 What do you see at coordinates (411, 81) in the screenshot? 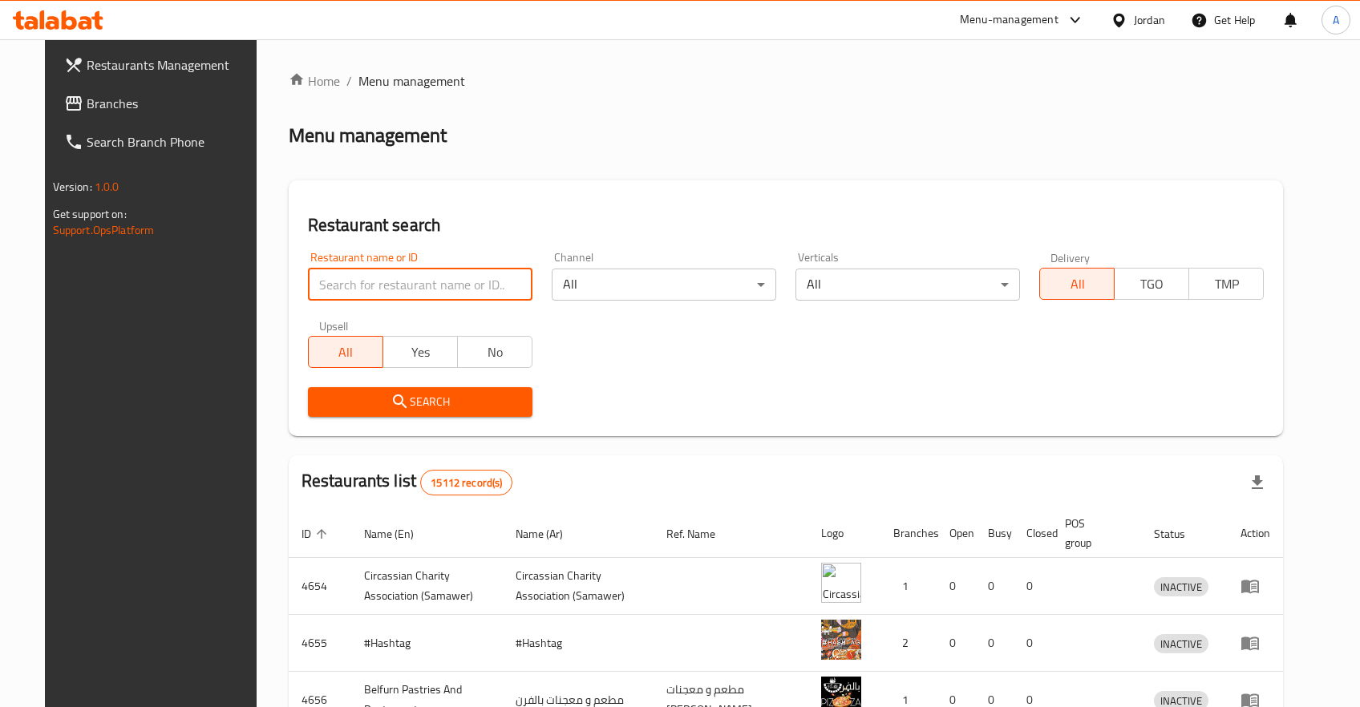
I see `span: Menu management` at bounding box center [411, 81].